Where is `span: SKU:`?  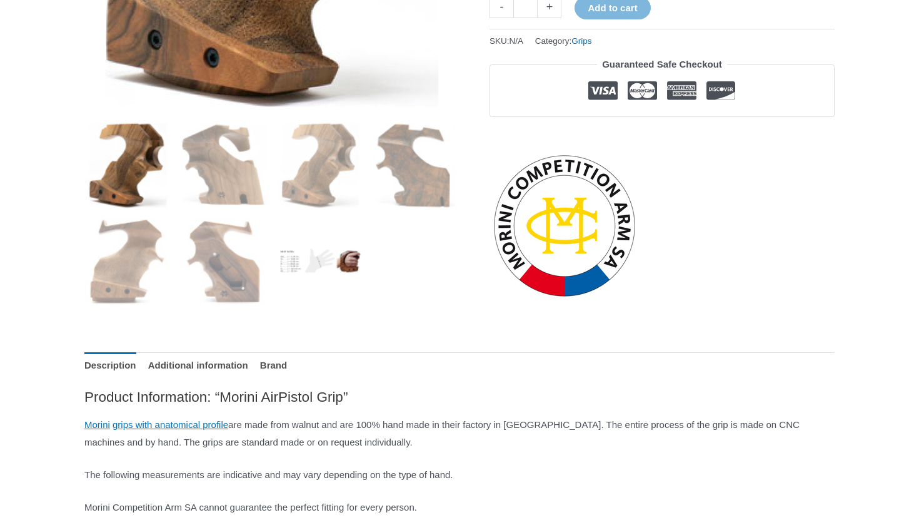
span: SKU: is located at coordinates (506, 41).